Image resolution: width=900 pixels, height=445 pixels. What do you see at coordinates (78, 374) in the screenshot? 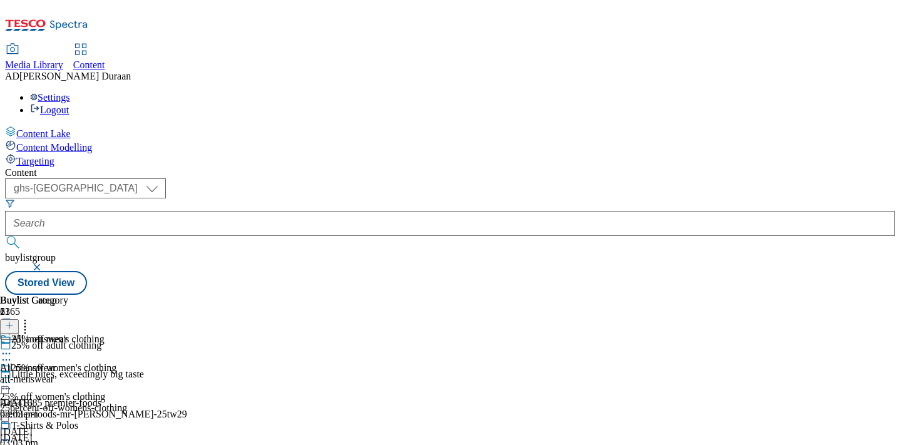
I see `div: Little bites, exceedingly big taste` at bounding box center [78, 374].